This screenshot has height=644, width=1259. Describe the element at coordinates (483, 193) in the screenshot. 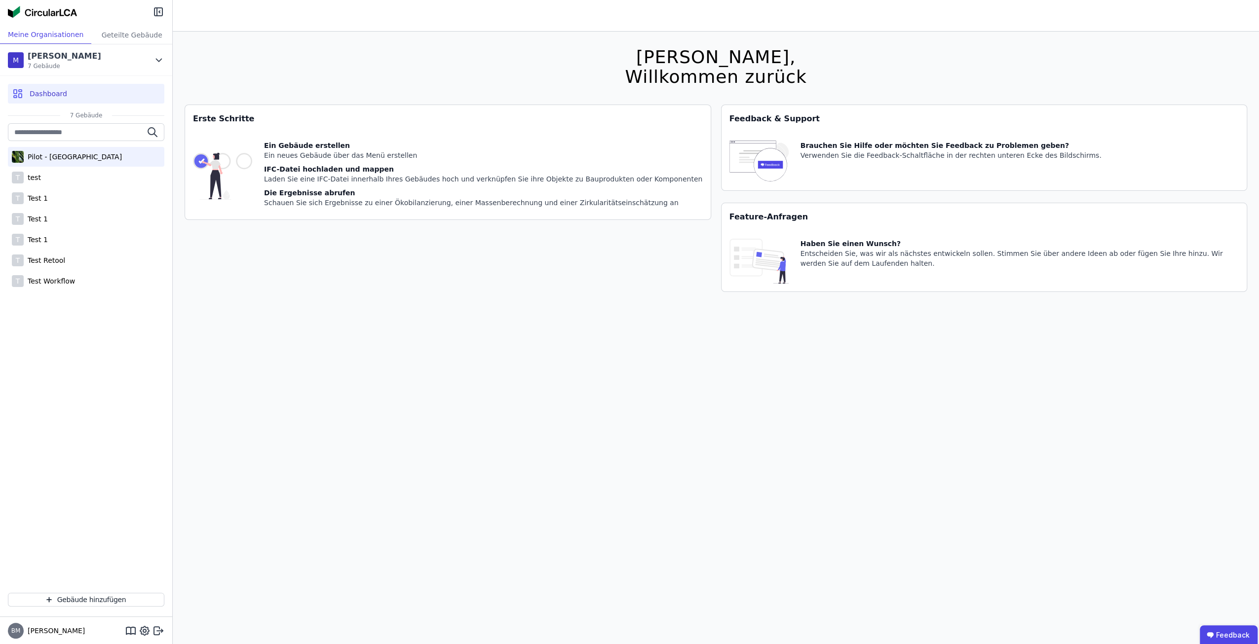

I see `div: Die Ergebnisse abrufen` at that location.